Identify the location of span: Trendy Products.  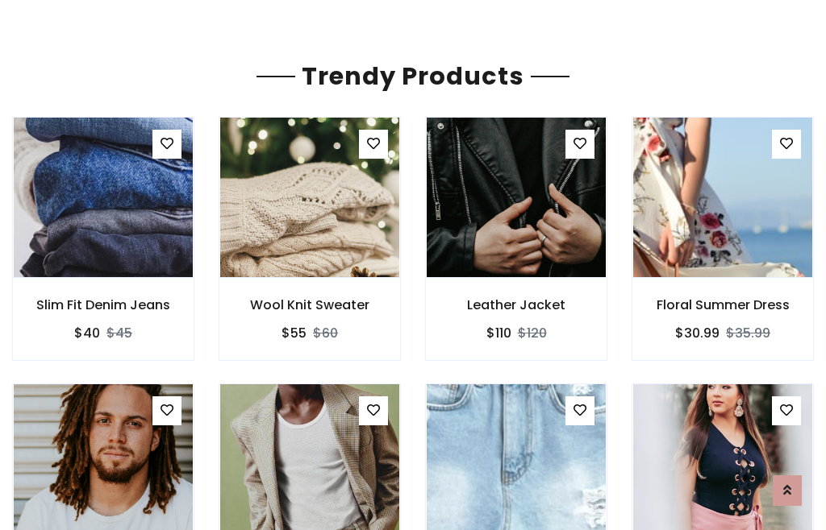
(413, 76).